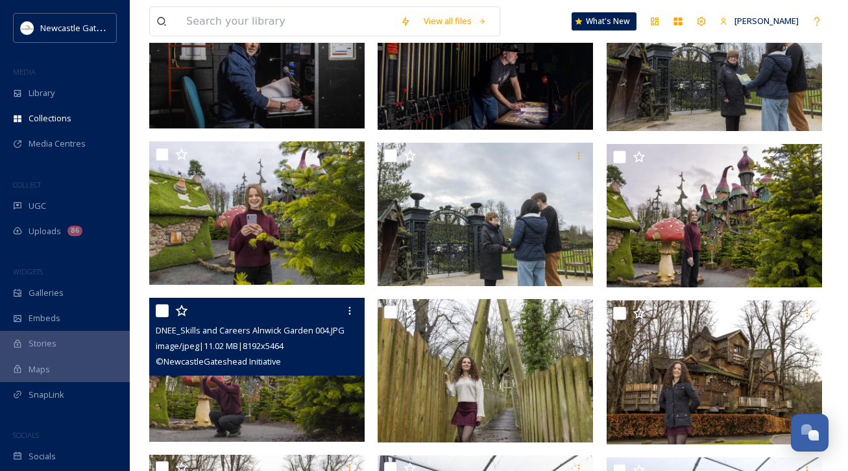 The width and height of the screenshot is (848, 471). What do you see at coordinates (42, 93) in the screenshot?
I see `span: Library` at bounding box center [42, 93].